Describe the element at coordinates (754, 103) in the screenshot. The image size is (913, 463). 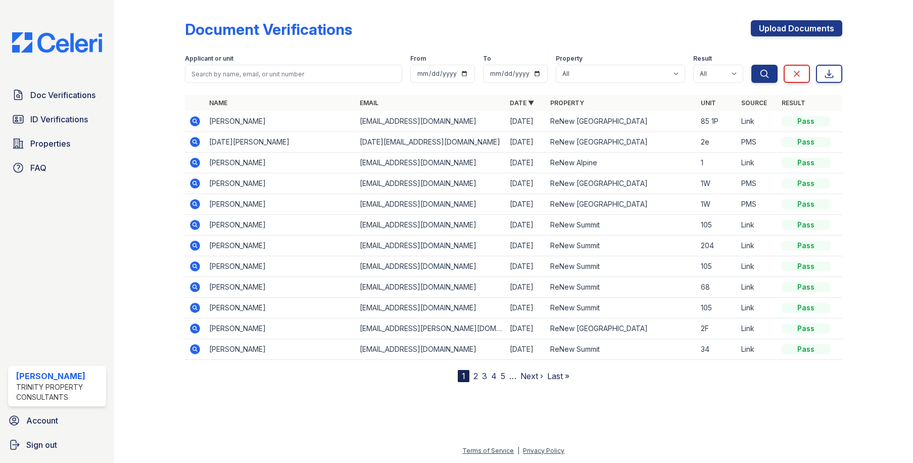
I see `a: Source` at that location.